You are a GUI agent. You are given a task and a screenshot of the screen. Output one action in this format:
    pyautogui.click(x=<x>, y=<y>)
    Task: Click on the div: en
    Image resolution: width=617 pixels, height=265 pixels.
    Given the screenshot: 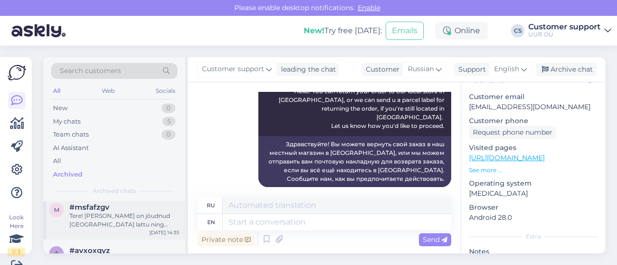 What is the action you would take?
    pyautogui.click(x=211, y=223)
    